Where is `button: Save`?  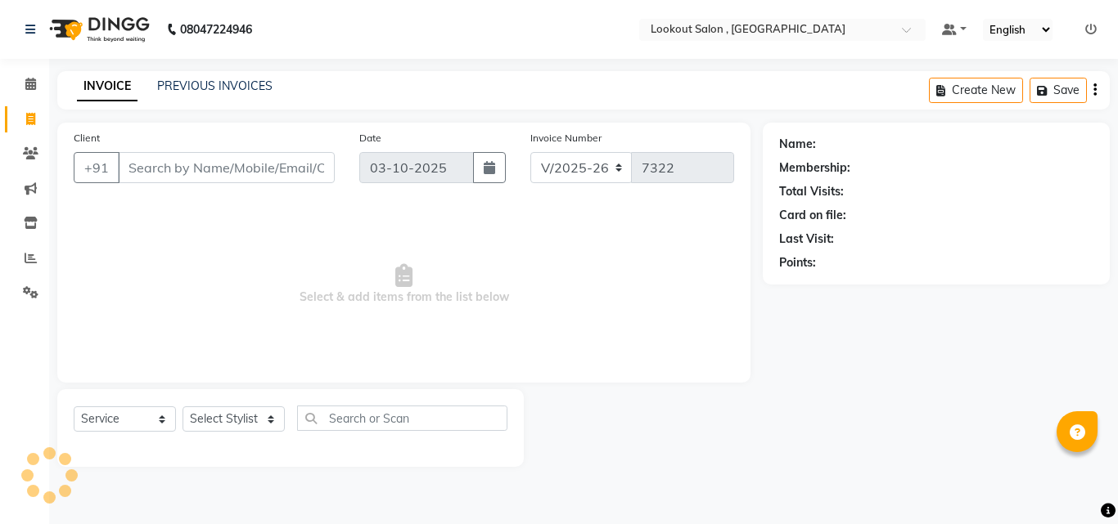
button: Save is located at coordinates (1058, 90).